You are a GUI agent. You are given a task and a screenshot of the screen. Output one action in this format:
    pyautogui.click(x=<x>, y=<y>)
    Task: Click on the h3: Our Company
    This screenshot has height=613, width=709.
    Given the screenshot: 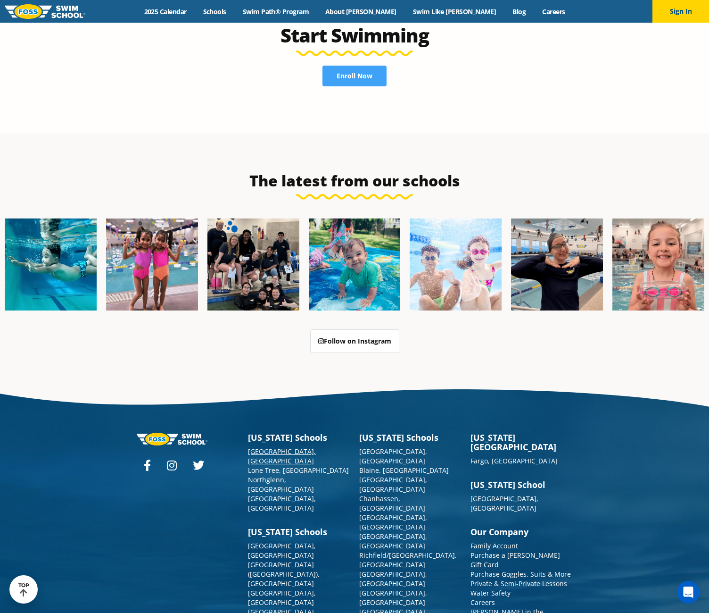 What is the action you would take?
    pyautogui.click(x=522, y=531)
    